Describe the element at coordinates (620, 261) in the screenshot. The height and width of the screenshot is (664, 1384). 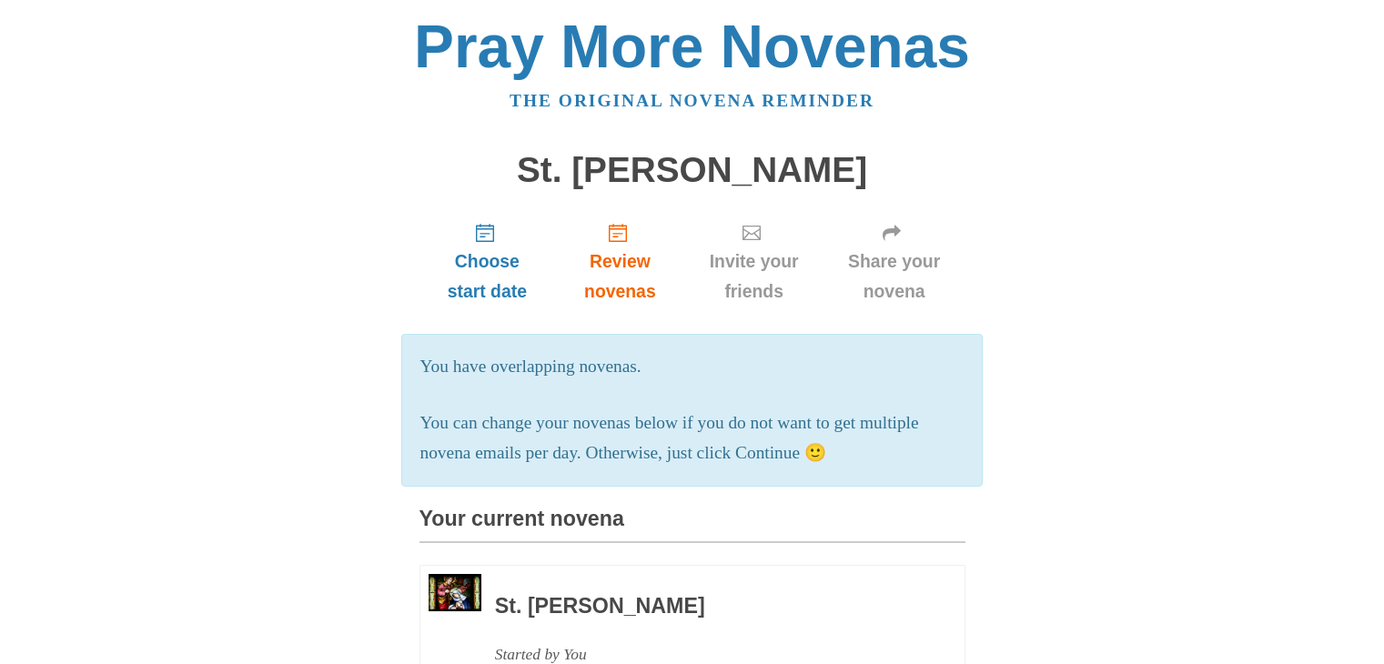
I see `a: Review novenas` at that location.